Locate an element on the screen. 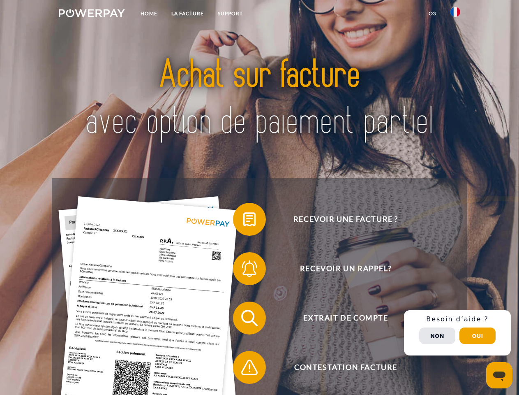  a: Home is located at coordinates (149, 14).